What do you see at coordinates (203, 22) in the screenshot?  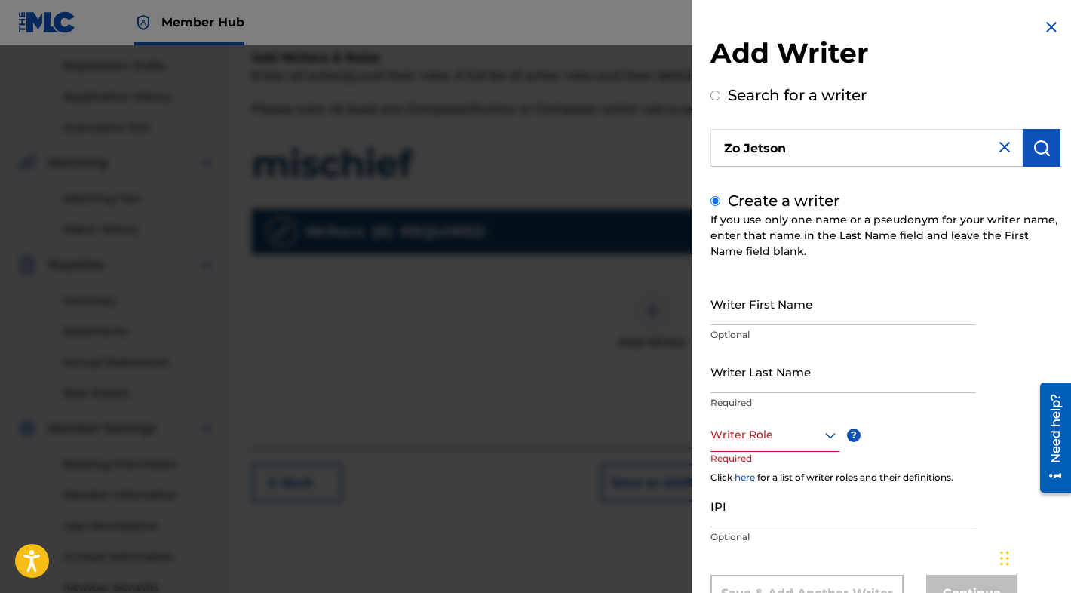 I see `span: Member Hub` at bounding box center [203, 22].